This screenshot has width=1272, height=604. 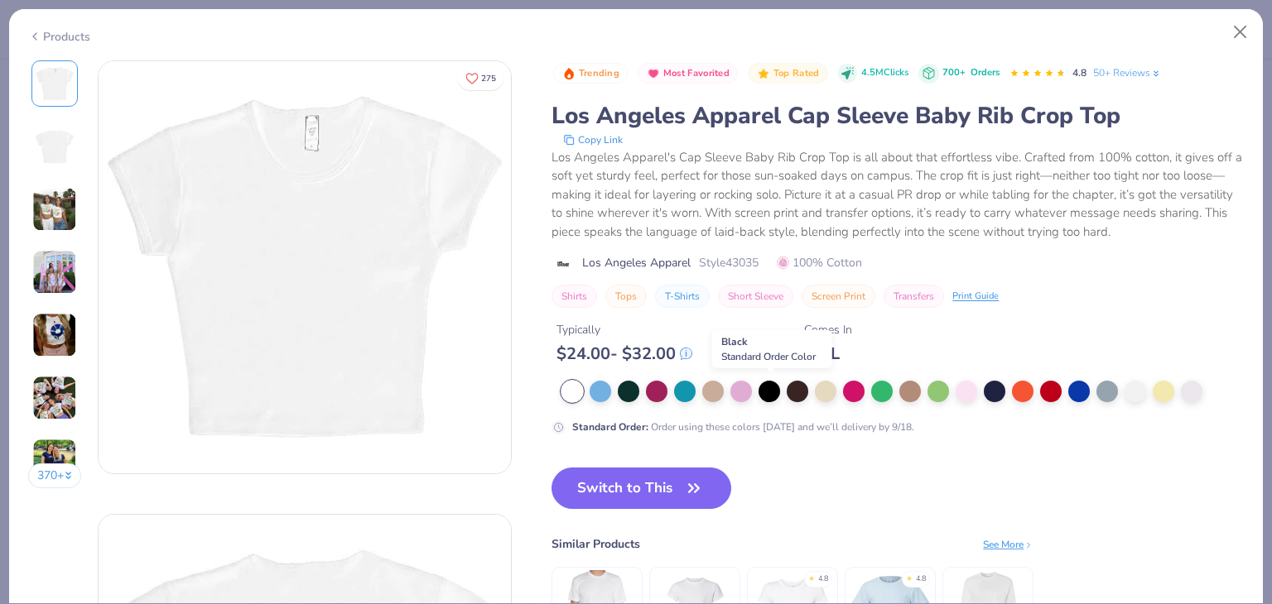 I want to click on button: Shirts, so click(x=574, y=296).